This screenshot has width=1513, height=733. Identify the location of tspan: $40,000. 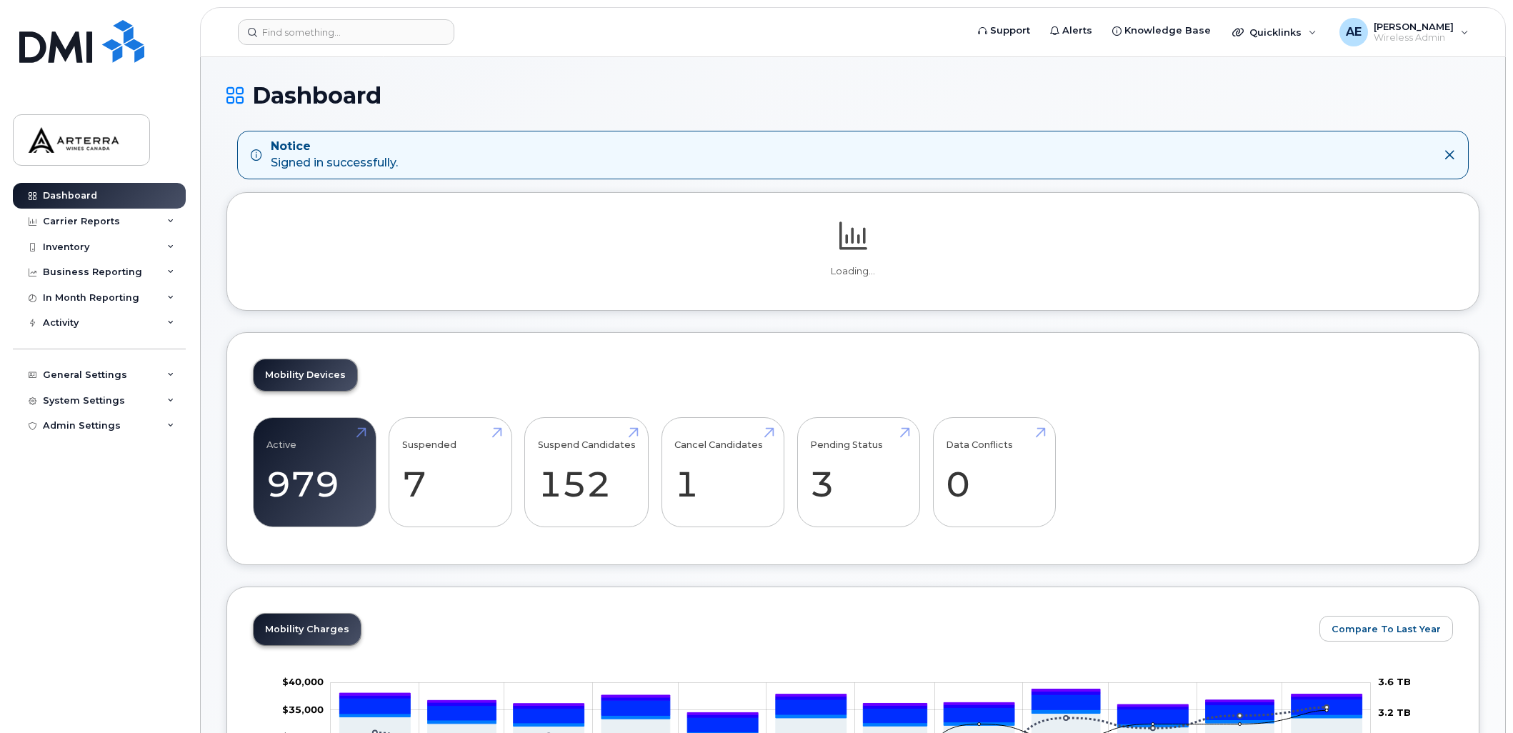
(303, 682).